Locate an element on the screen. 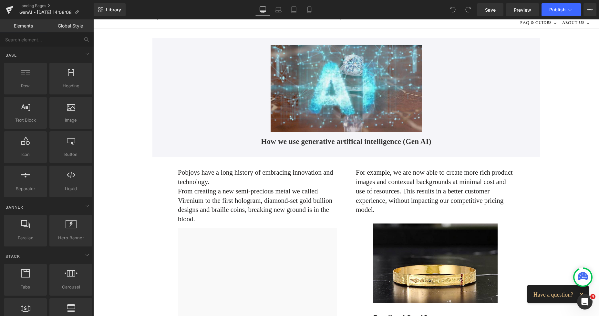 This screenshot has height=316, width=599. span: Parallax is located at coordinates (25, 237).